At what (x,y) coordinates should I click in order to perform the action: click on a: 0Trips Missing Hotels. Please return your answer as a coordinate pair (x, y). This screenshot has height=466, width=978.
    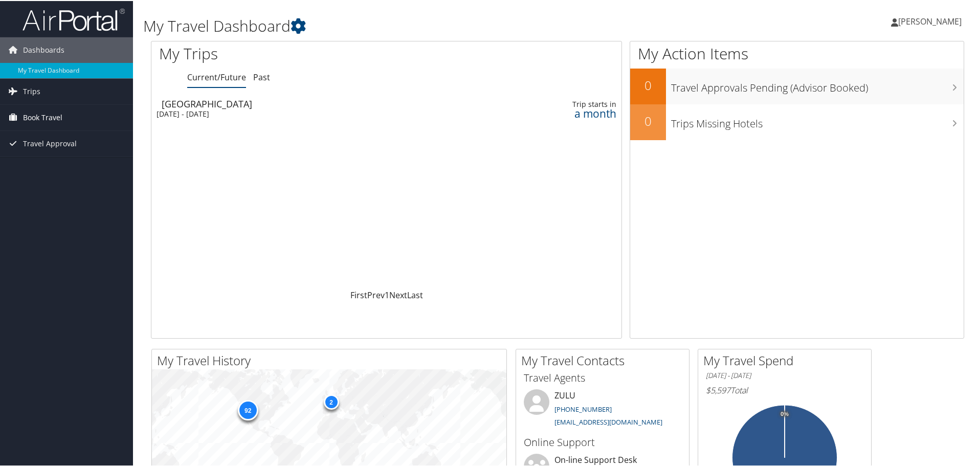
    Looking at the image, I should click on (797, 121).